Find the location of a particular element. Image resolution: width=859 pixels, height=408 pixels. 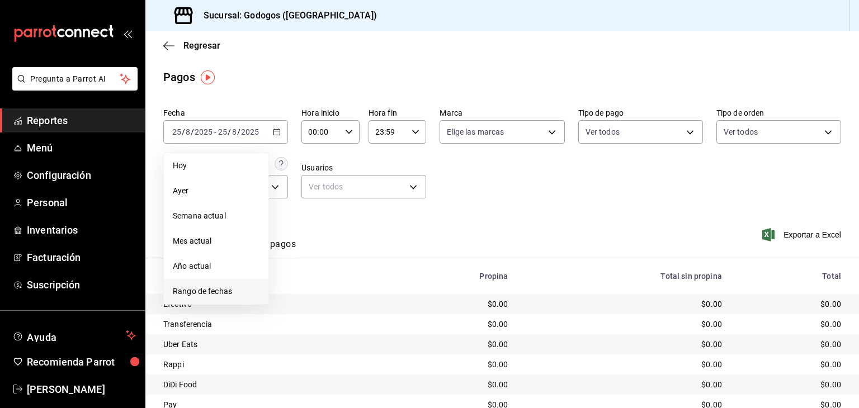

span: Ayuda is located at coordinates (74, 336).